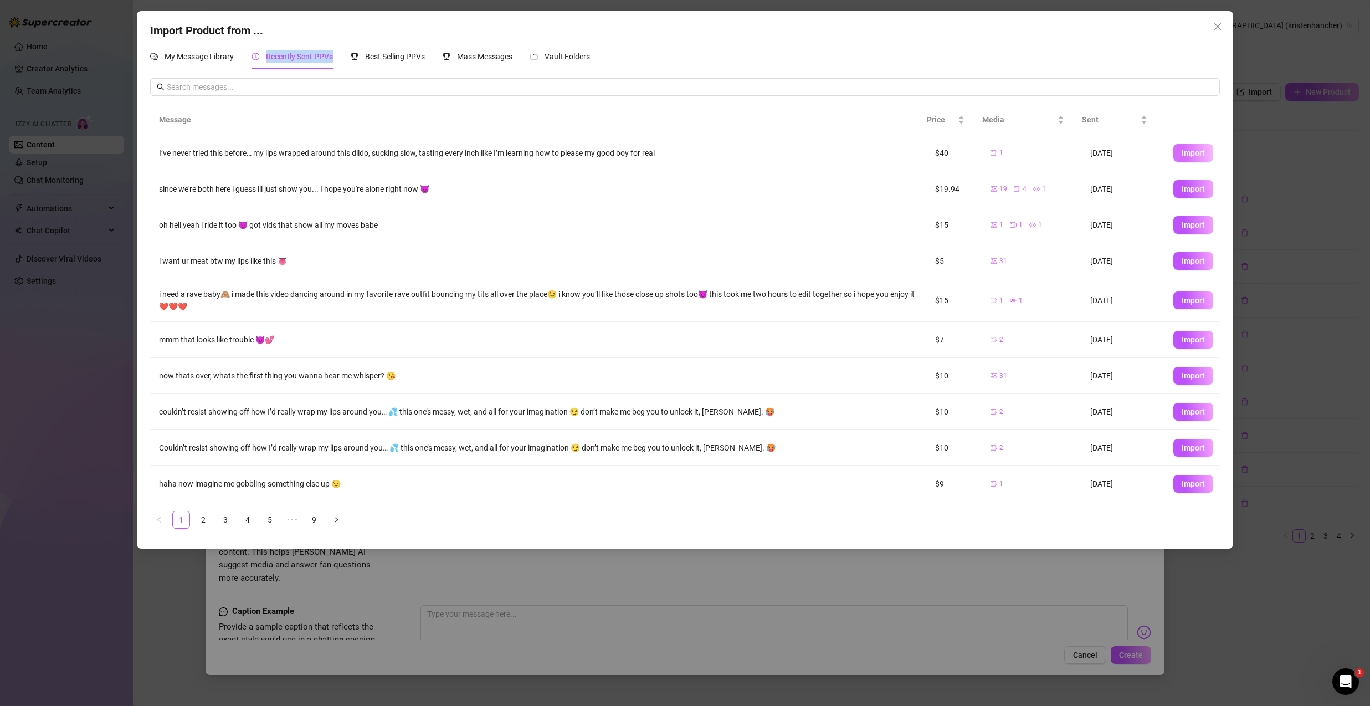 The width and height of the screenshot is (1370, 706). I want to click on div: Couldn’t resist showing off how I’d really wrap my lips around you… 💦 this one’s messy, wet, and ..., so click(538, 448).